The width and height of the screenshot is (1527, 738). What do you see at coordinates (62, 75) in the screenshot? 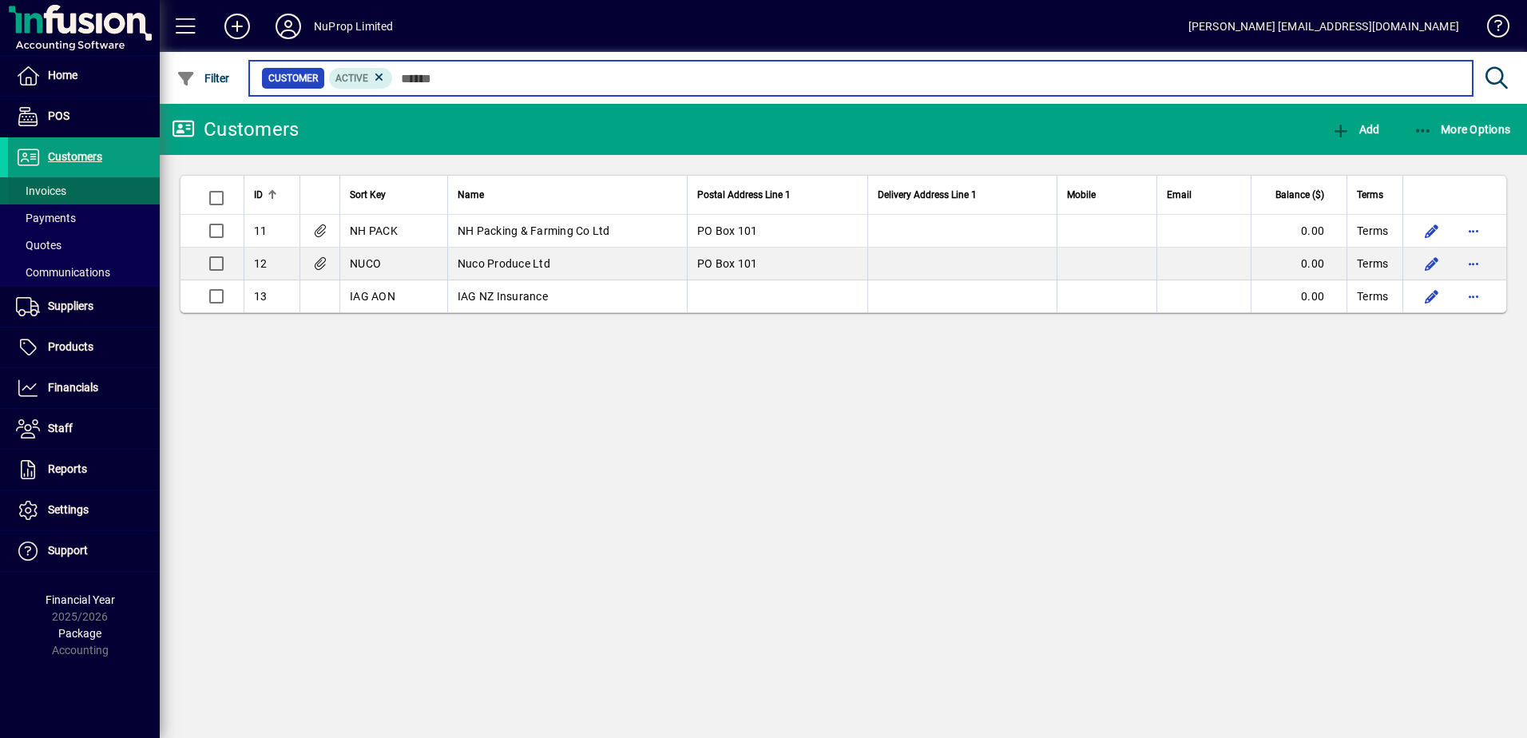
I see `span: Home` at bounding box center [62, 75].